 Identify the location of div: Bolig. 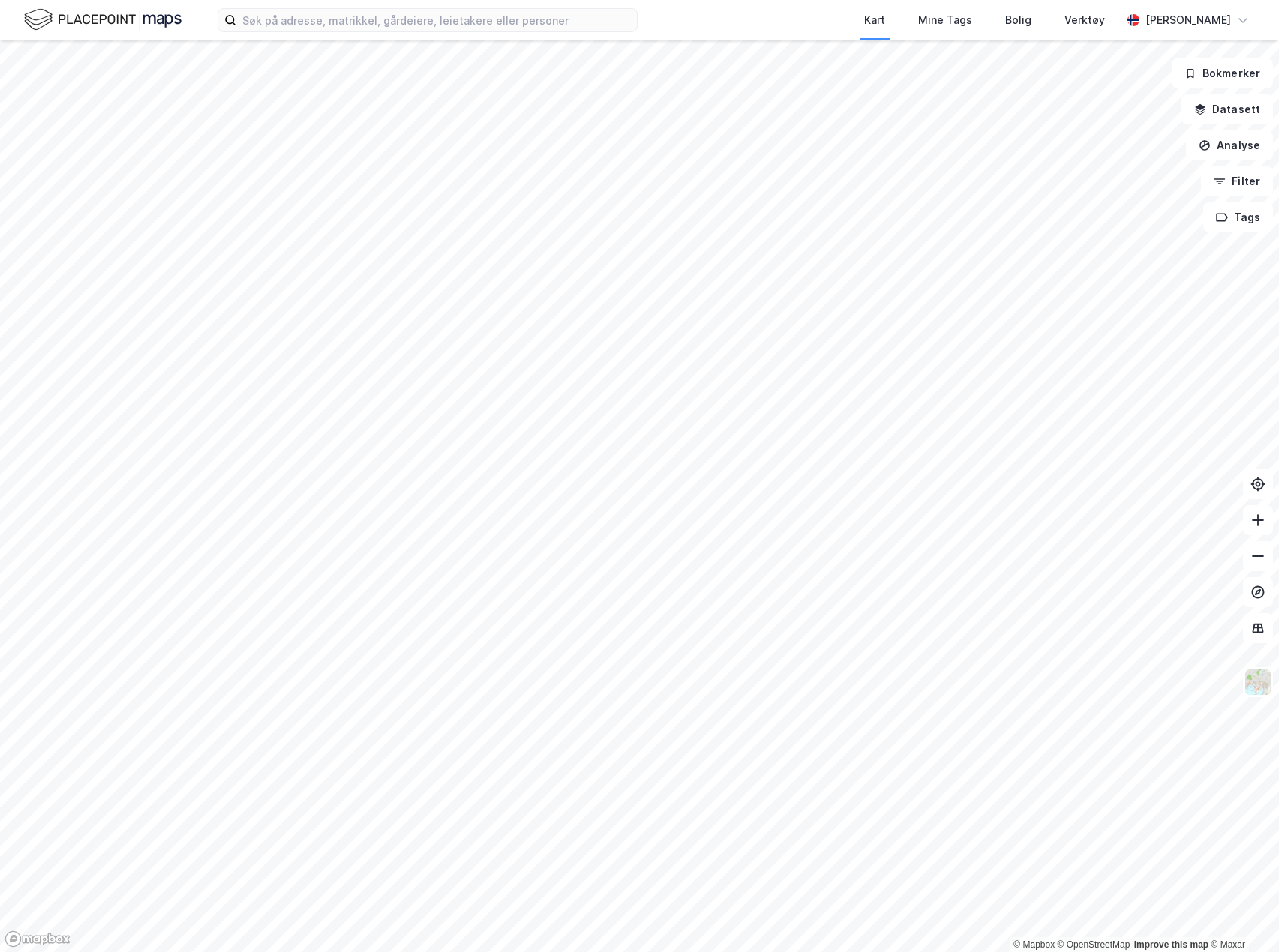
(1018, 21).